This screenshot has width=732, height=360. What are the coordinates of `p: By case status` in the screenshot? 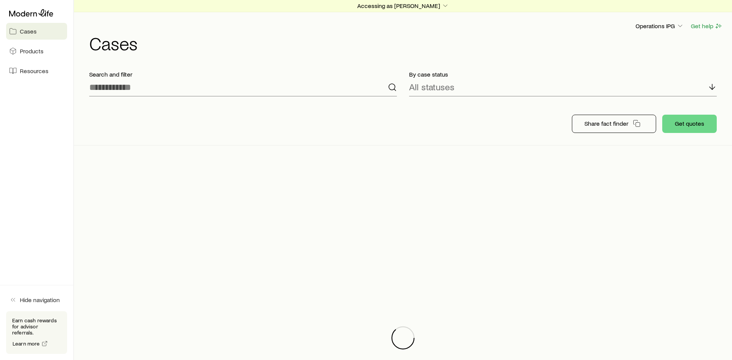 It's located at (563, 74).